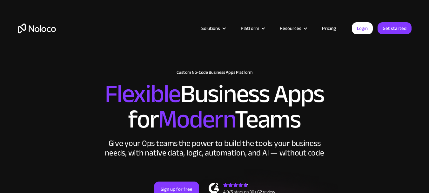 This screenshot has width=429, height=193. I want to click on a: home, so click(37, 28).